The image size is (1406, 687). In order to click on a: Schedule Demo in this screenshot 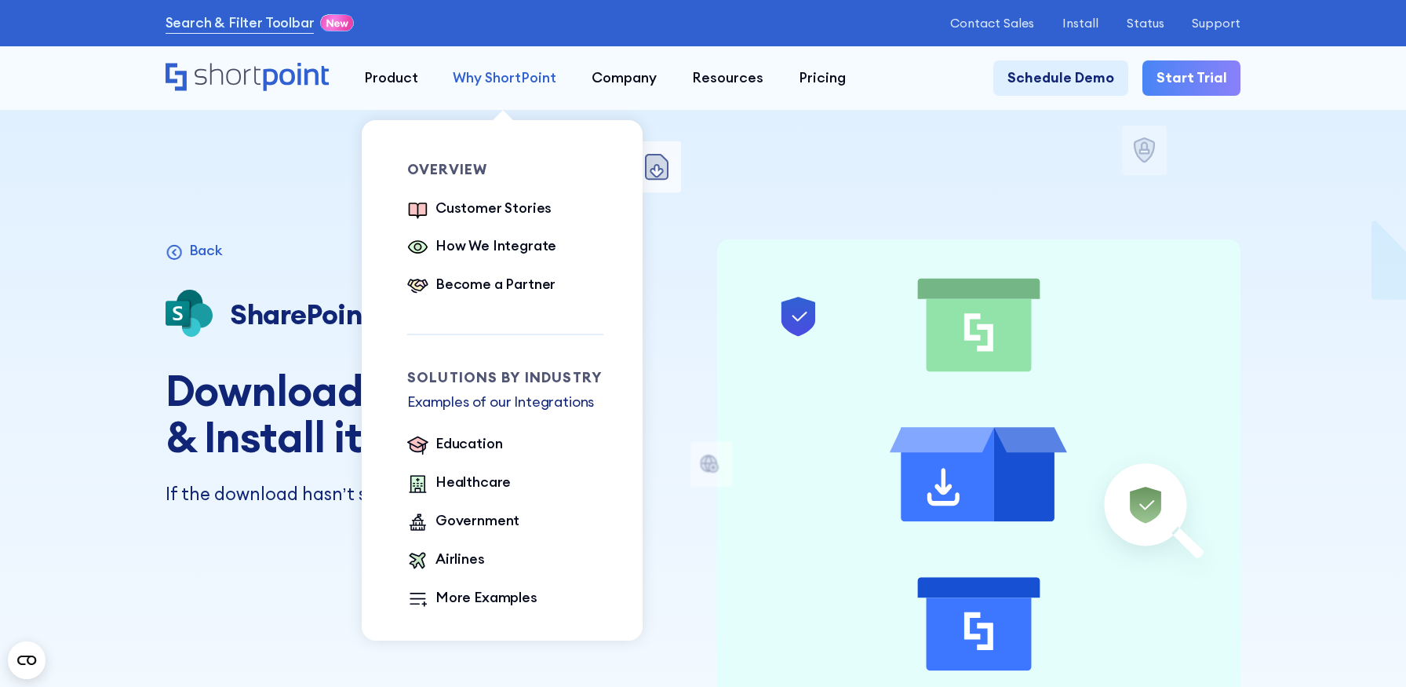, I will do `click(1061, 78)`.